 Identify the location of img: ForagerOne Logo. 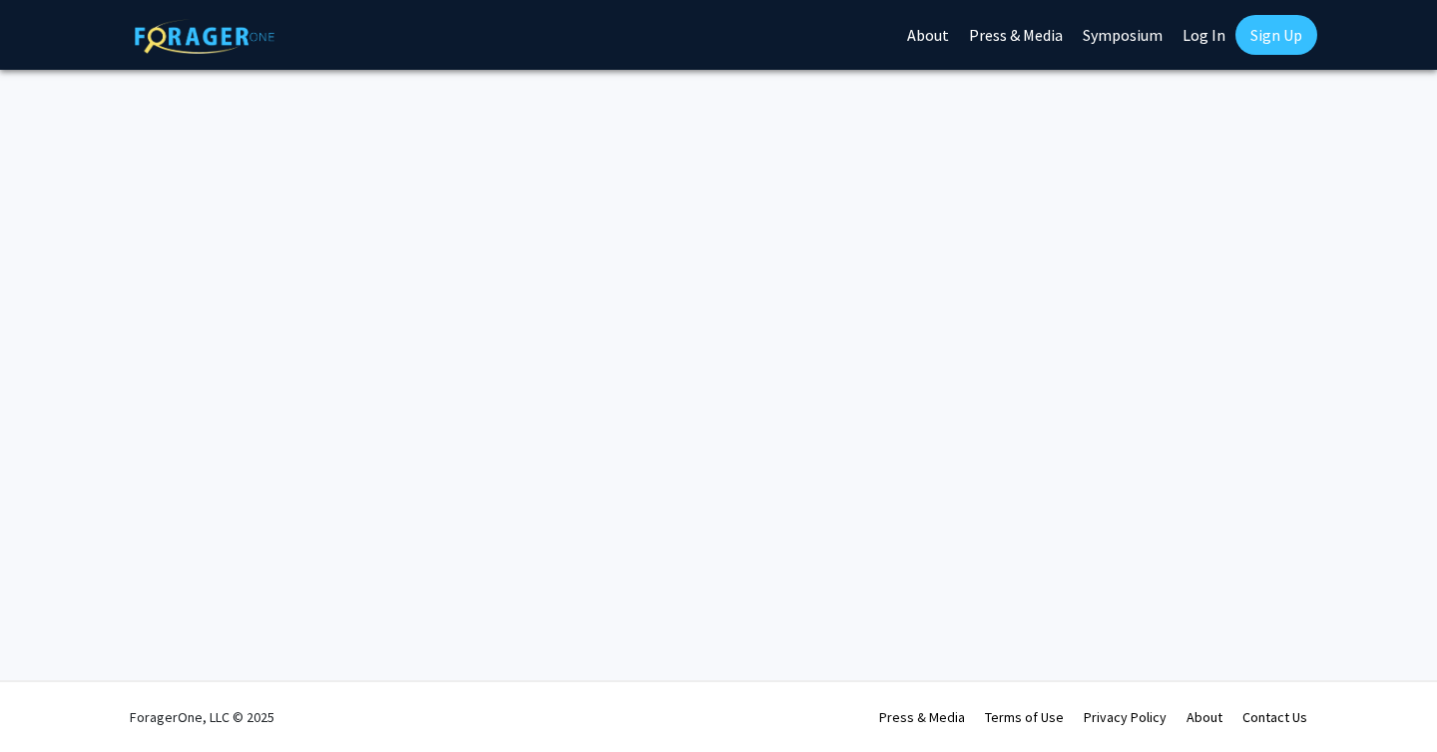
(205, 36).